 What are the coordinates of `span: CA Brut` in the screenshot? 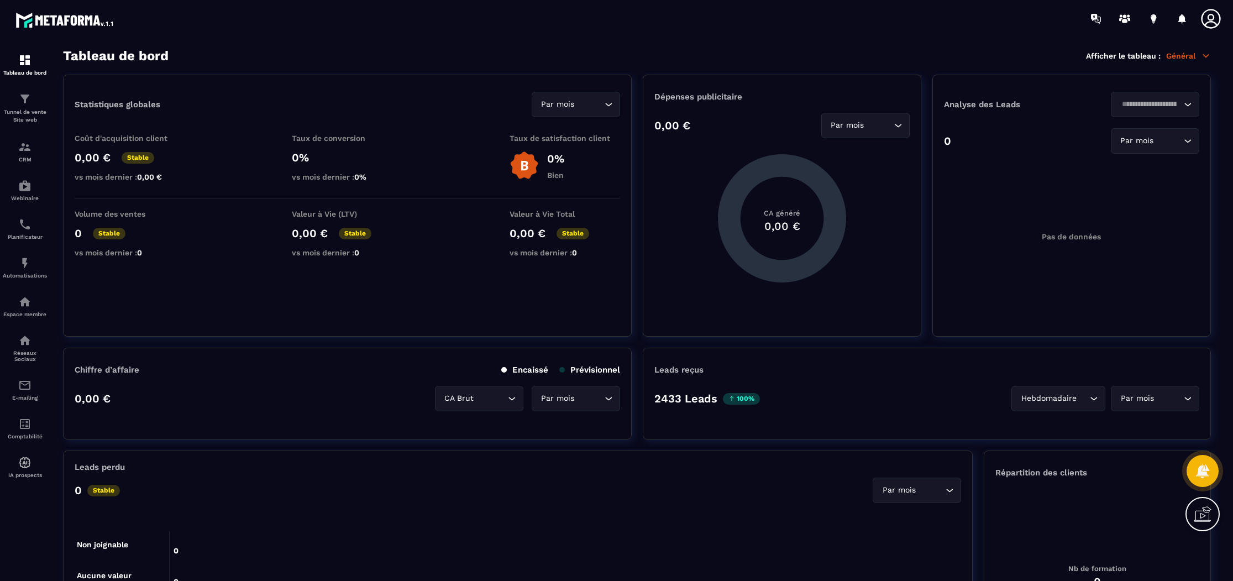 It's located at (459, 399).